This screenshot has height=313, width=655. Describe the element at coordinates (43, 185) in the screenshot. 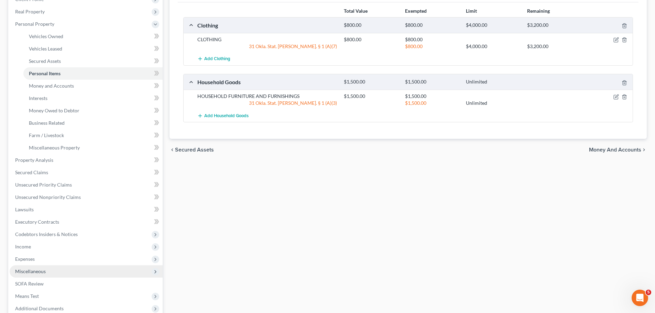

I see `span: Unsecured Priority Claims` at that location.